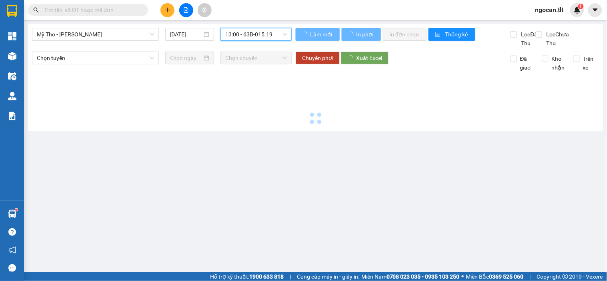 This screenshot has height=281, width=607. Describe the element at coordinates (12, 268) in the screenshot. I see `span: message` at that location.